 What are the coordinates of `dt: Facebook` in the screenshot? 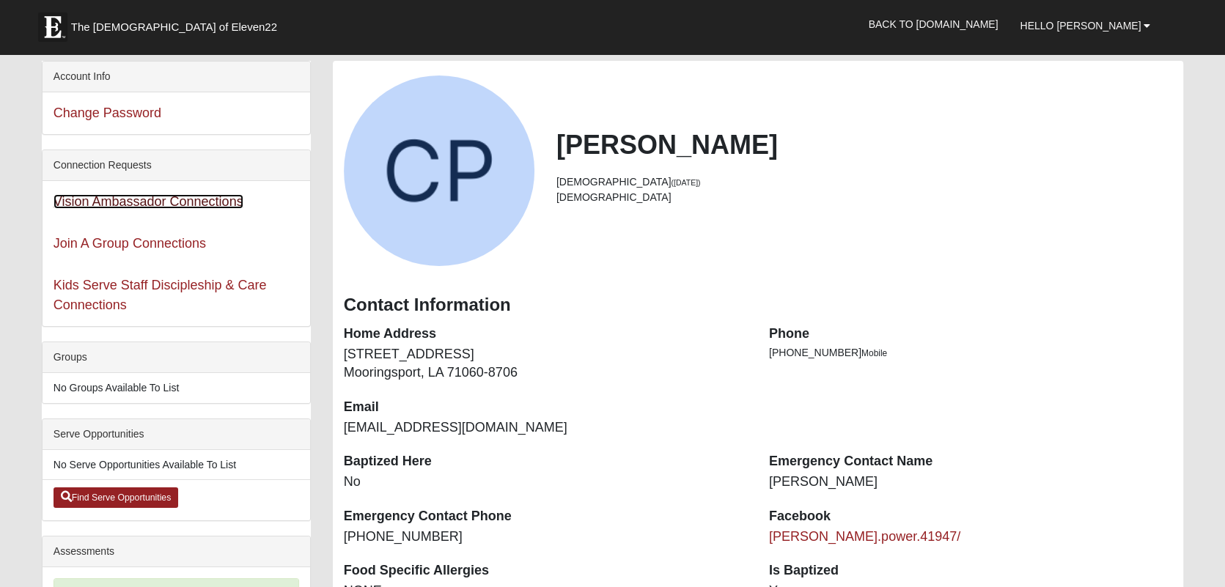 It's located at (970, 517).